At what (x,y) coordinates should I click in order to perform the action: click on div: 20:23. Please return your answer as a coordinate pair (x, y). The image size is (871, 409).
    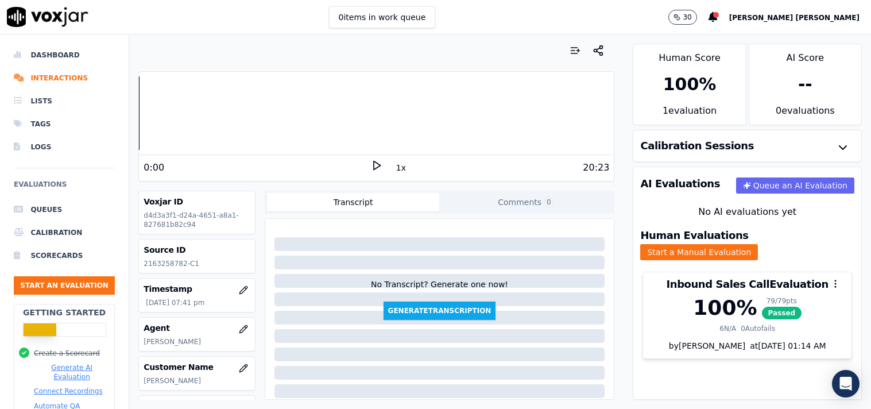
    Looking at the image, I should click on (596, 168).